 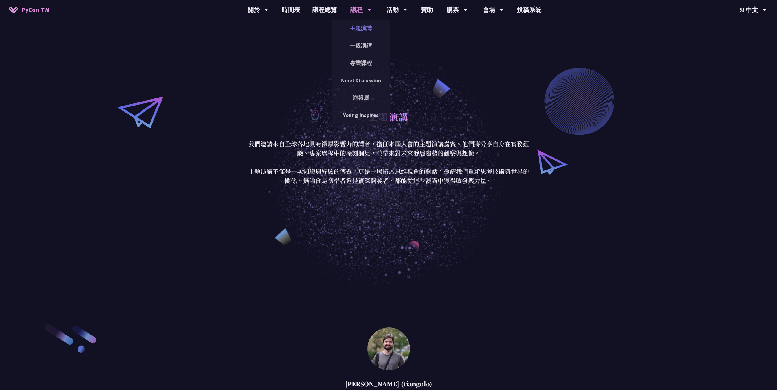 What do you see at coordinates (14, 10) in the screenshot?
I see `img: Home icon of PyCon TW 2025` at bounding box center [14, 10].